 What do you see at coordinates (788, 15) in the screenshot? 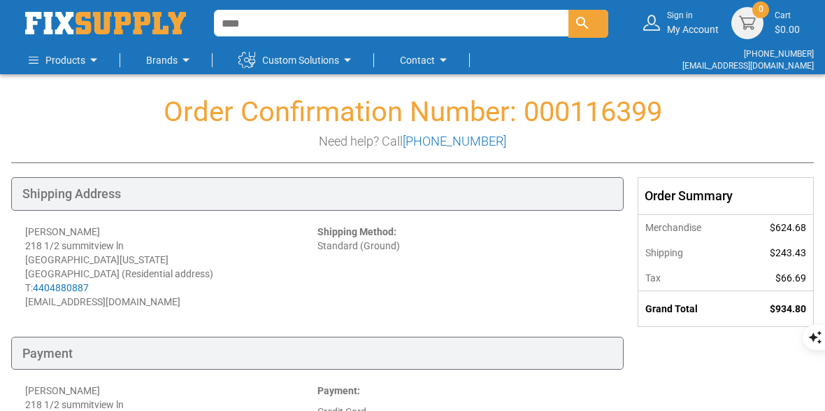
I see `small: Cart` at bounding box center [788, 15].